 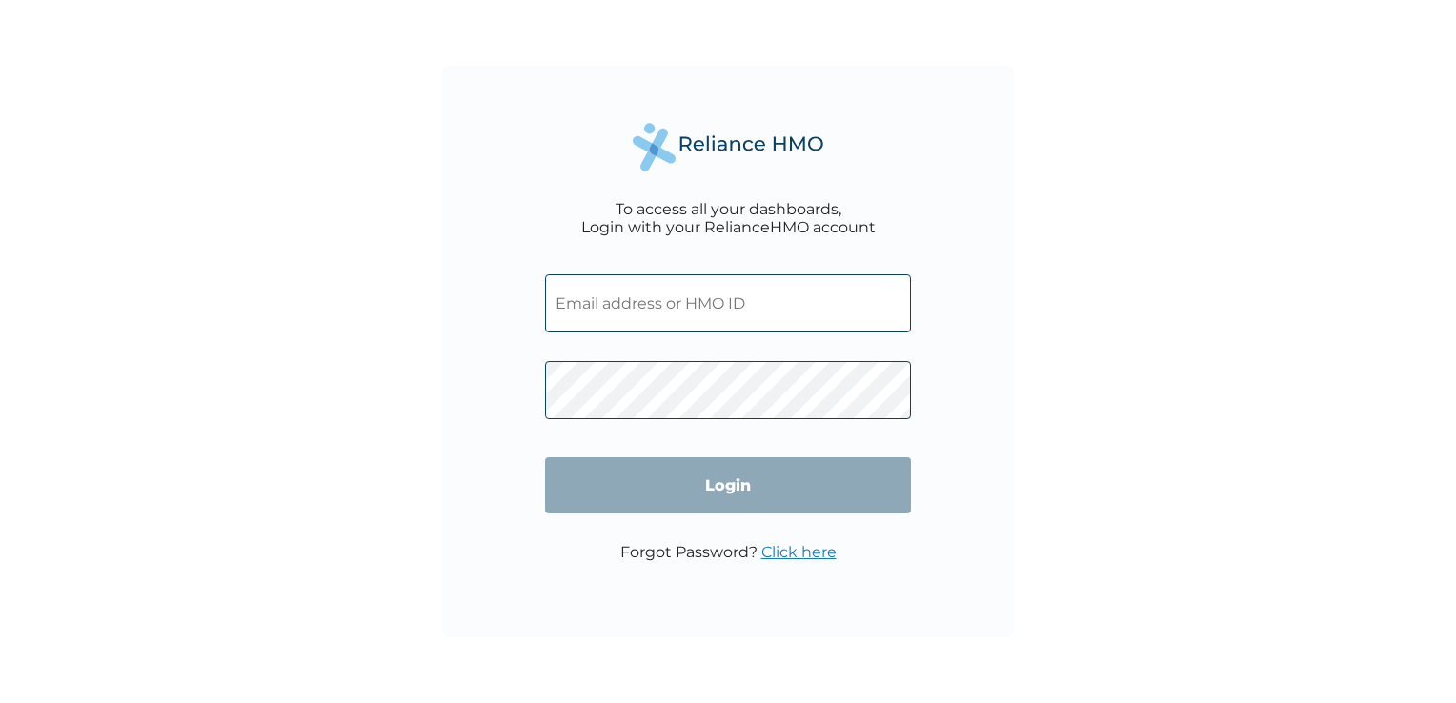 I want to click on img: Reliance Health's Logo, so click(x=728, y=147).